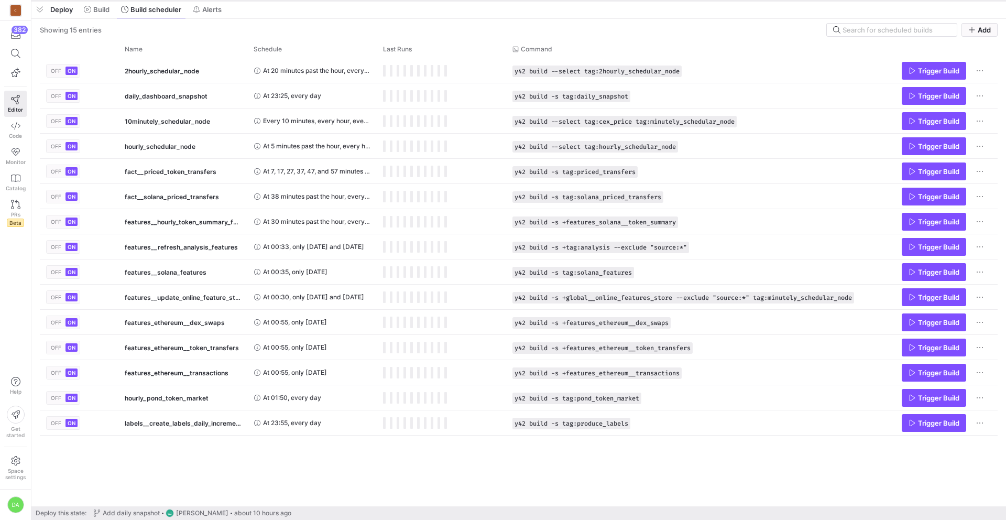 The image size is (1006, 520). I want to click on span: Catalog, so click(16, 188).